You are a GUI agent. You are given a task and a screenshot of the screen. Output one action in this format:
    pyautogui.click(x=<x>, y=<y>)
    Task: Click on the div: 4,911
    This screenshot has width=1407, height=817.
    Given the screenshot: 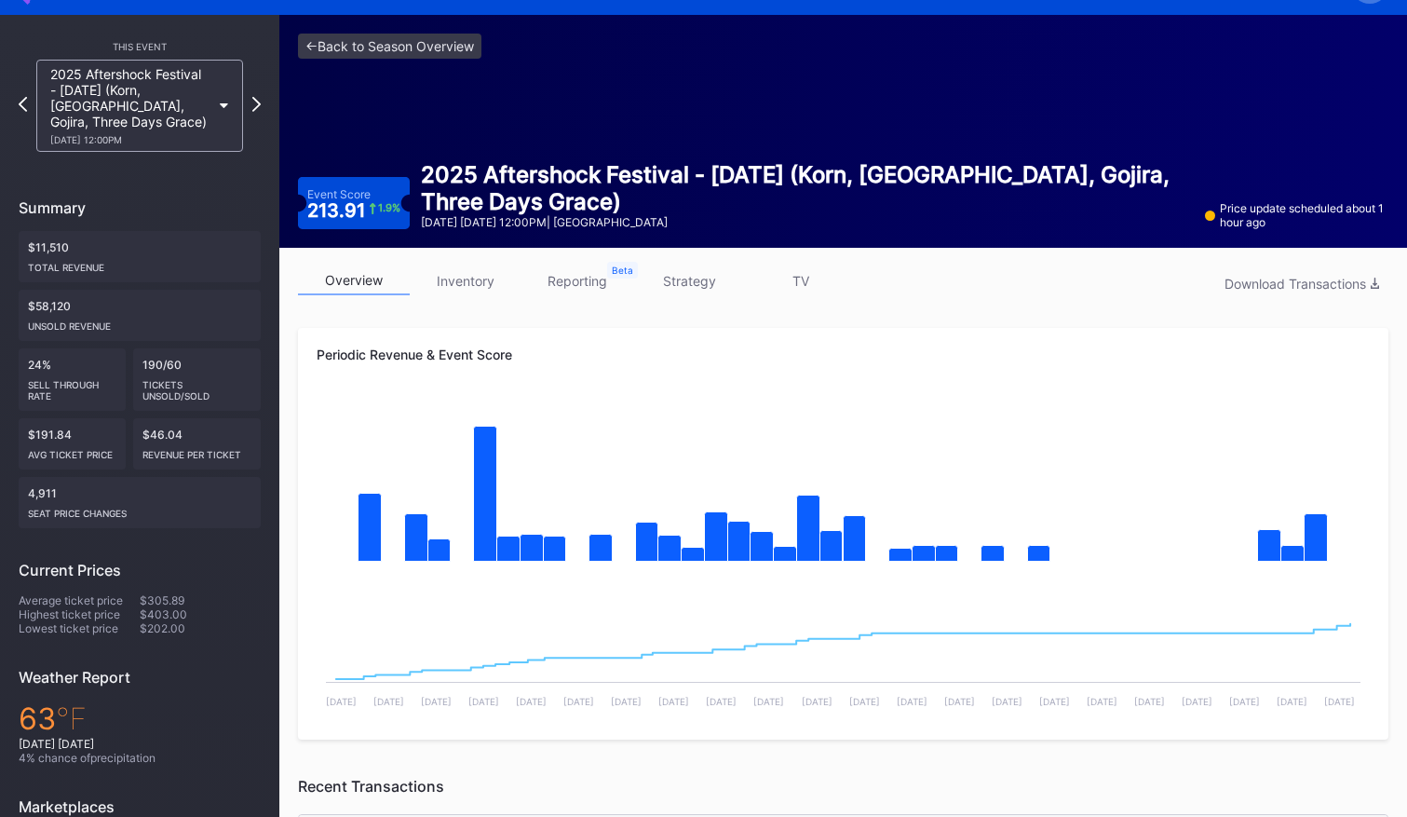 What is the action you would take?
    pyautogui.click(x=140, y=502)
    